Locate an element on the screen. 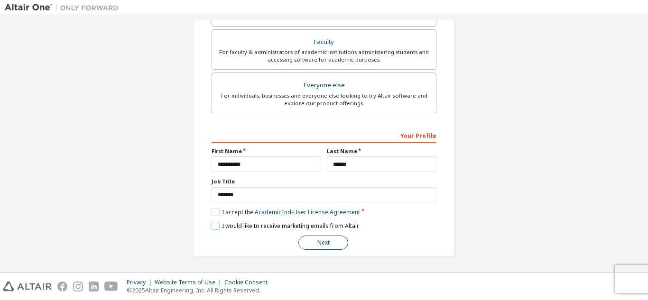  img: facebook.svg is located at coordinates (62, 287).